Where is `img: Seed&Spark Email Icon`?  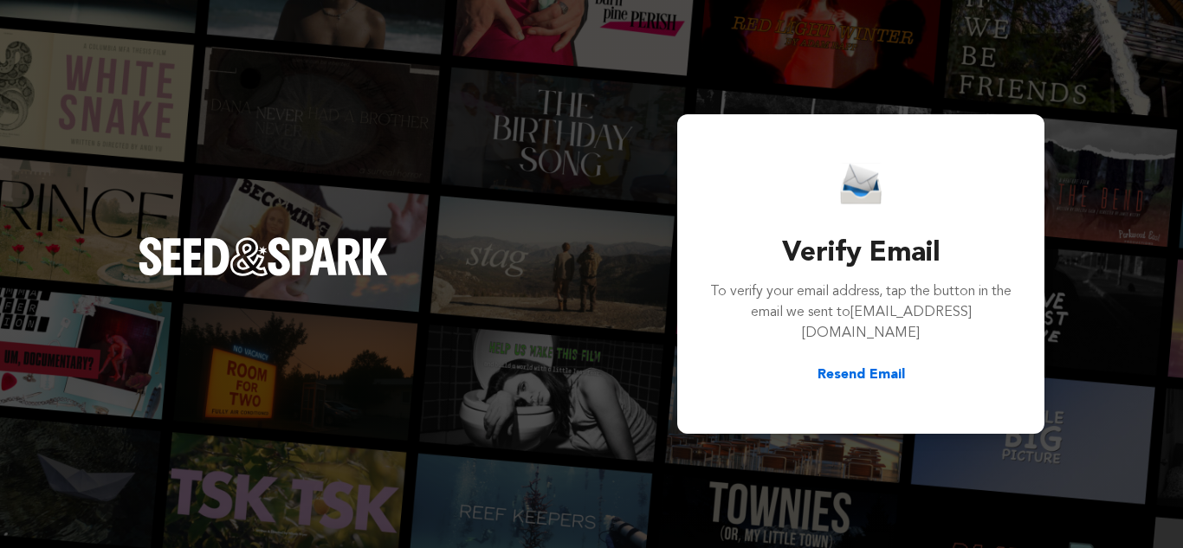
img: Seed&Spark Email Icon is located at coordinates (861, 184).